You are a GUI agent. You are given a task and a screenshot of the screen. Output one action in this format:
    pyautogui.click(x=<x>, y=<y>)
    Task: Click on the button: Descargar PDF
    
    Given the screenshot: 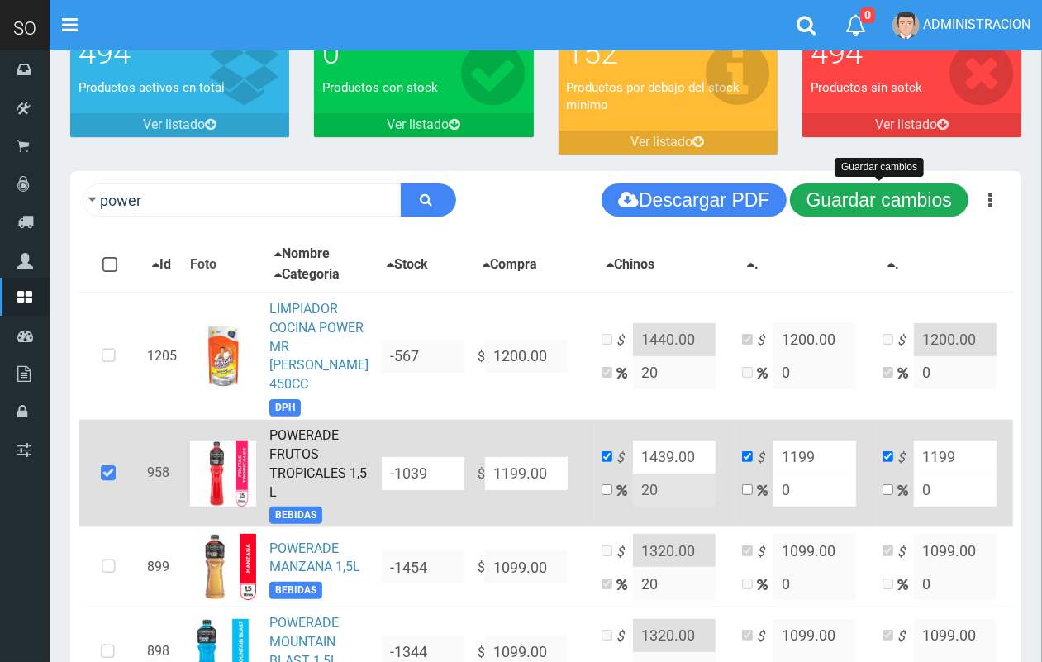 What is the action you would take?
    pyautogui.click(x=693, y=200)
    